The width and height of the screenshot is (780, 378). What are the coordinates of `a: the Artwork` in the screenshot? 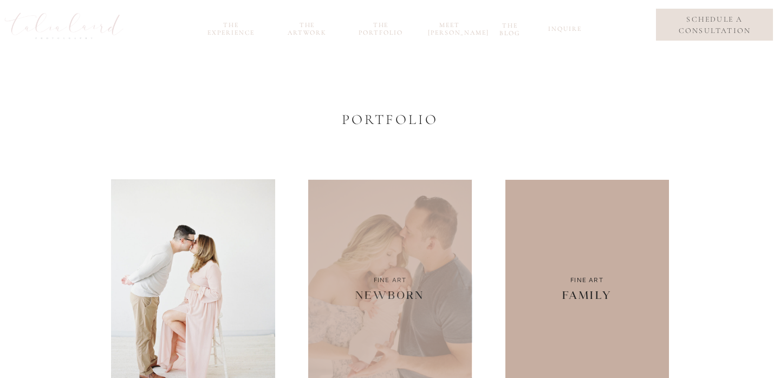 It's located at (307, 27).